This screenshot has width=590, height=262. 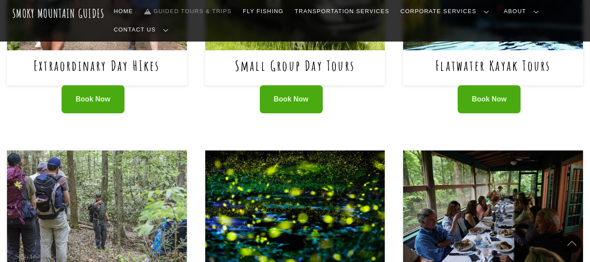 I want to click on a: Flatwater Kayak Tours, so click(x=493, y=65).